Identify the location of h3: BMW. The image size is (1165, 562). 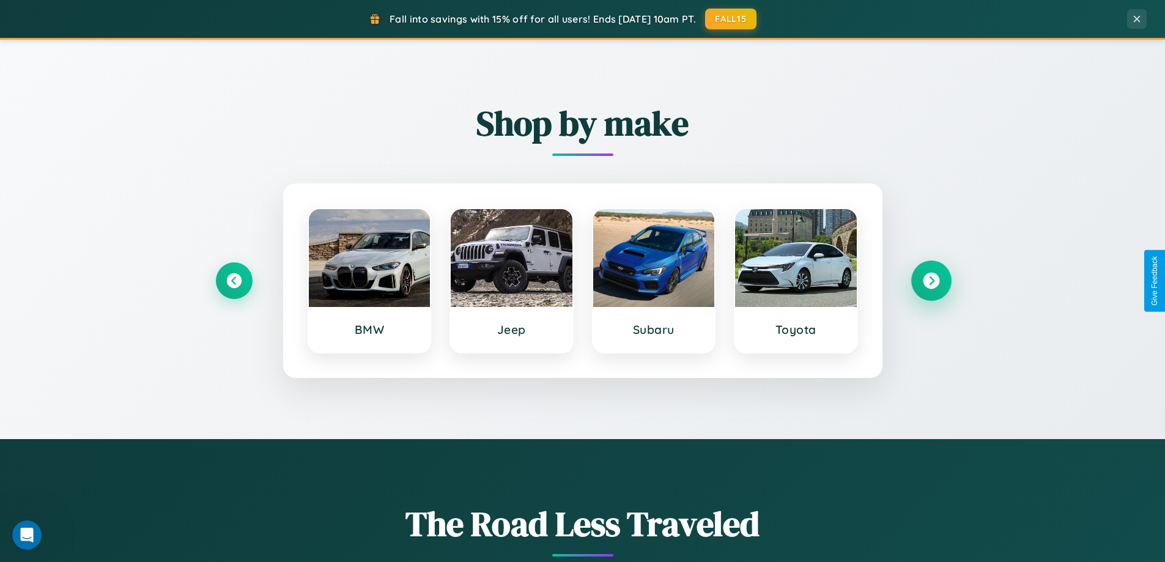
(369, 330).